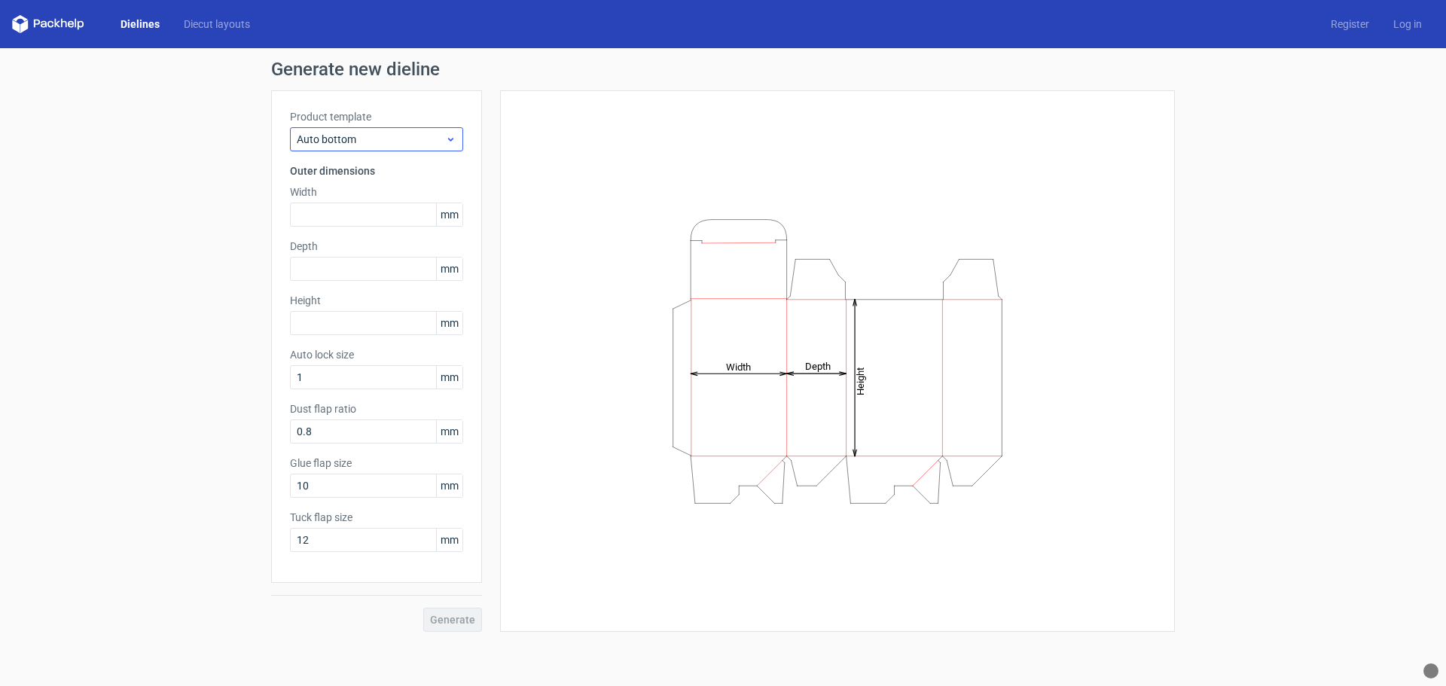 Image resolution: width=1446 pixels, height=686 pixels. What do you see at coordinates (818, 366) in the screenshot?
I see `tspan: Depth` at bounding box center [818, 366].